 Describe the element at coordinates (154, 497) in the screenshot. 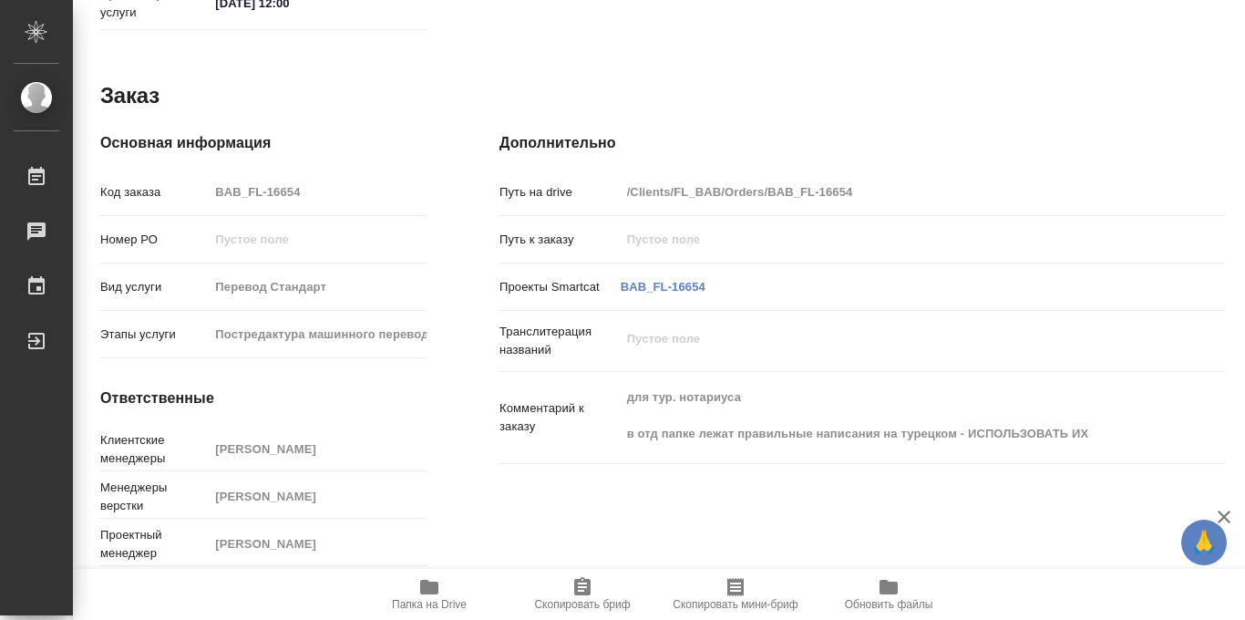

I see `p: Менеджеры верстки` at that location.